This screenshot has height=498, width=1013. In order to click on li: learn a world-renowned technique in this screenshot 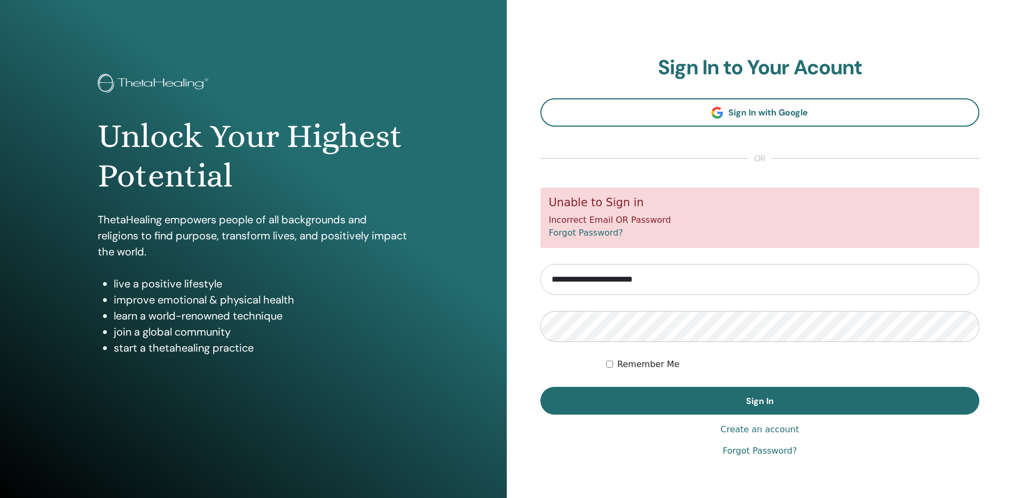, I will do `click(261, 316)`.